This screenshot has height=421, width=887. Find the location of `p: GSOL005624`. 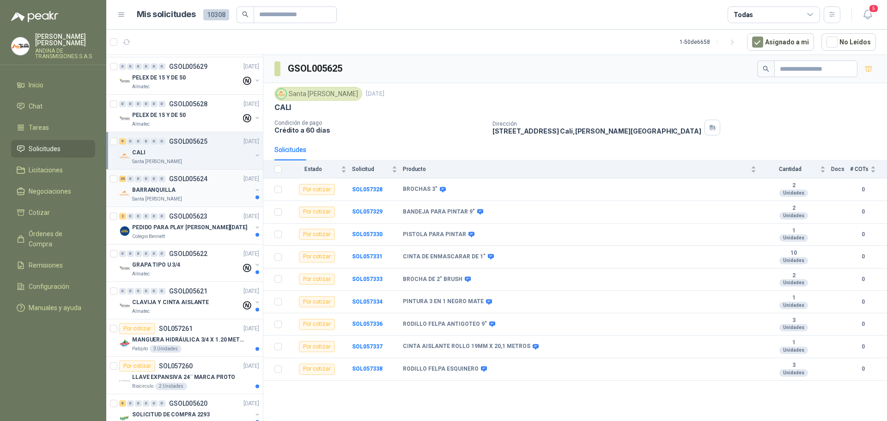

p: GSOL005624 is located at coordinates (188, 179).